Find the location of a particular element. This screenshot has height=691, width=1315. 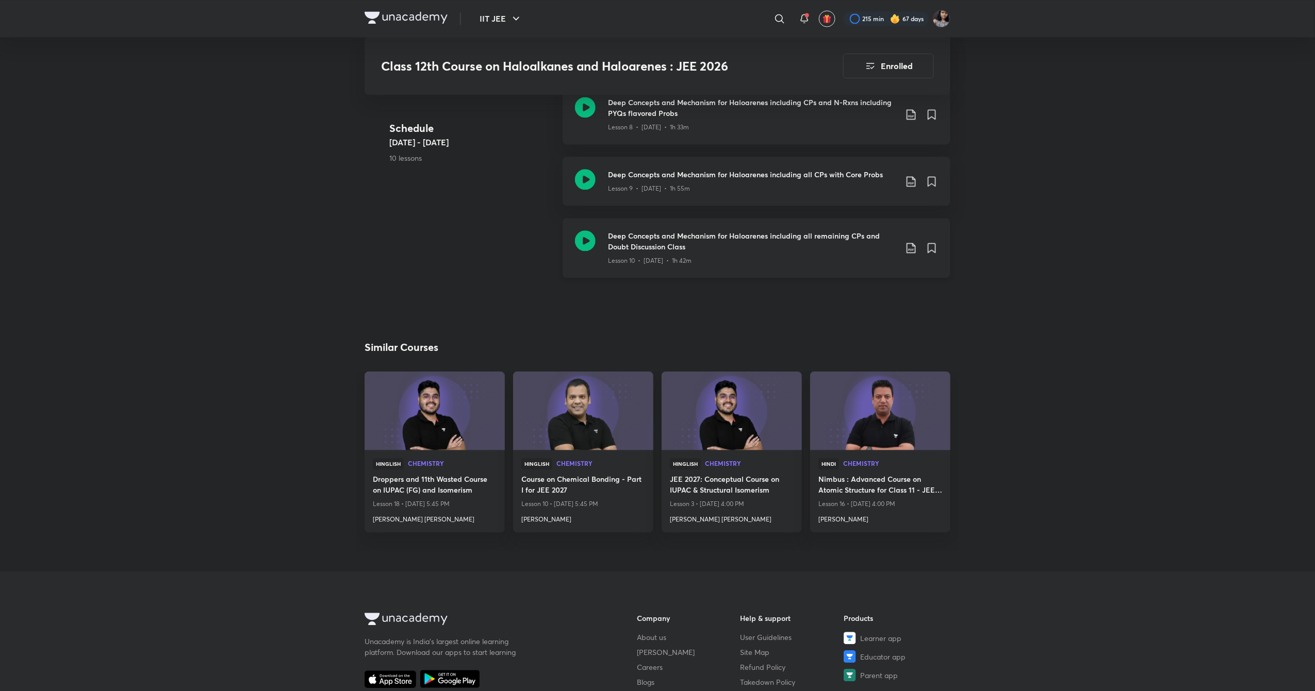

img: Educator app is located at coordinates (850, 657).